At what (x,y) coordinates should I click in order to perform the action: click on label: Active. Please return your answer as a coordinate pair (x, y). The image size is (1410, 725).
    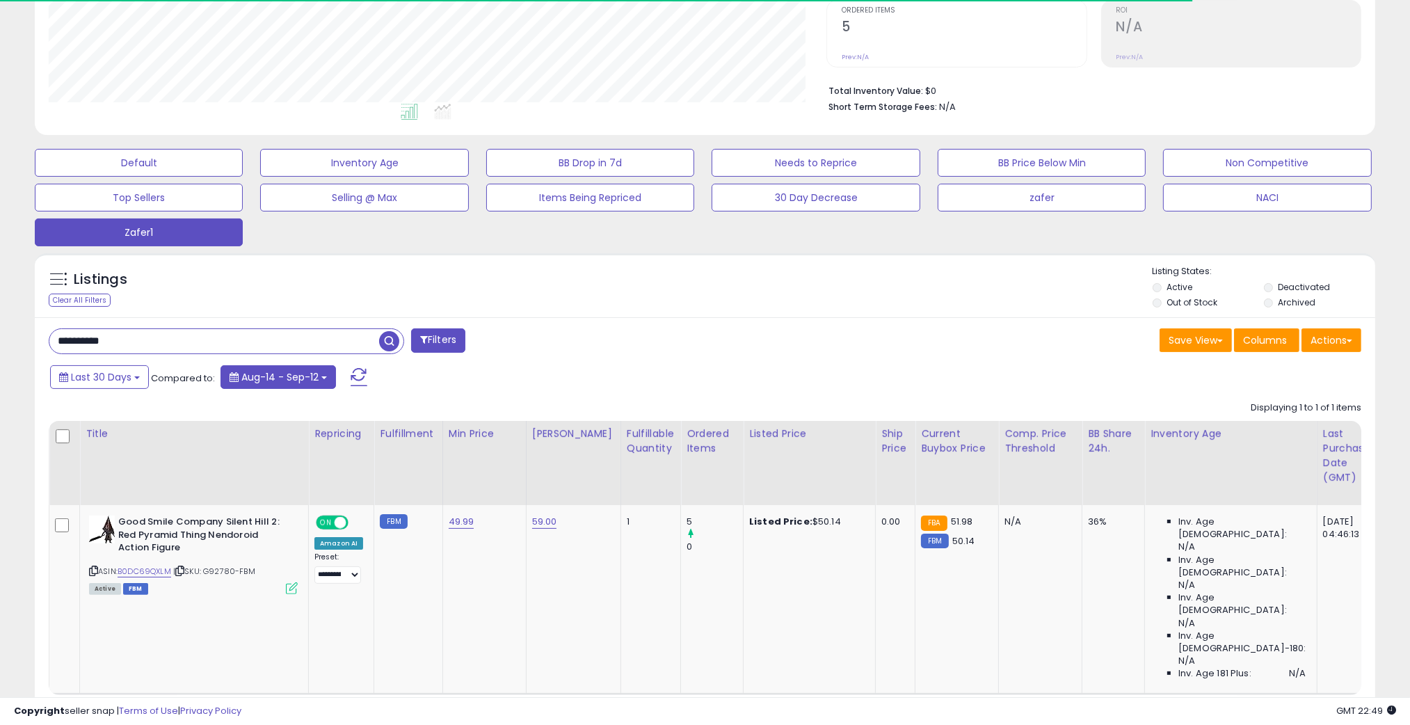
    Looking at the image, I should click on (1179, 287).